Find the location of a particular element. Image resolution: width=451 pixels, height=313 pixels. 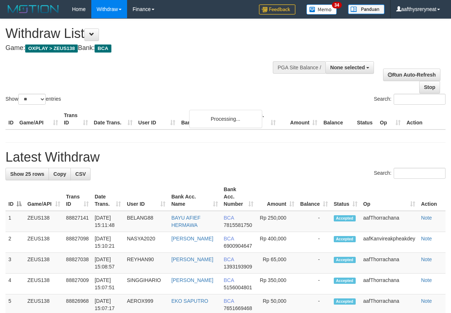

th: Status: activate to sort column ascending is located at coordinates (345, 197).